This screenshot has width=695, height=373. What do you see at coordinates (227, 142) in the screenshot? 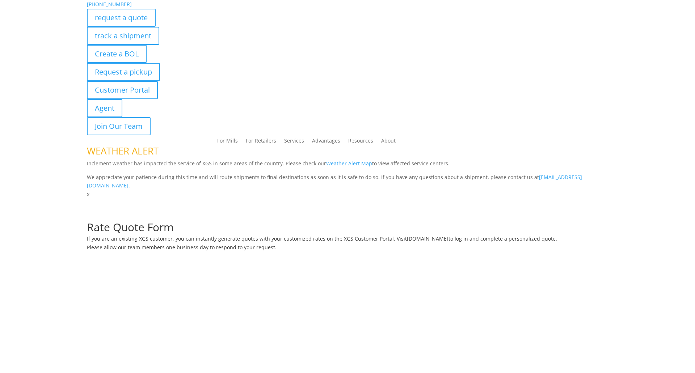
I see `a: For Mills` at bounding box center [227, 142].